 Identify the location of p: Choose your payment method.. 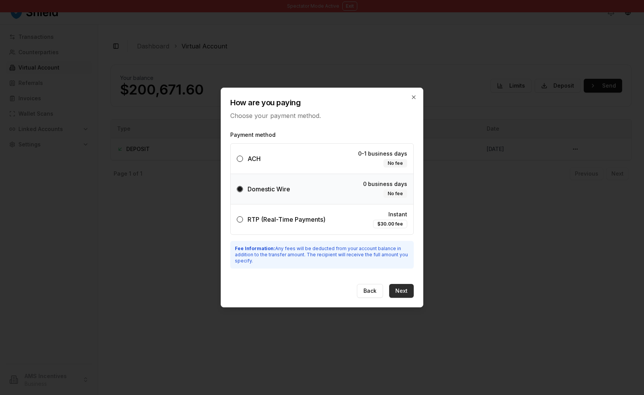
(322, 116).